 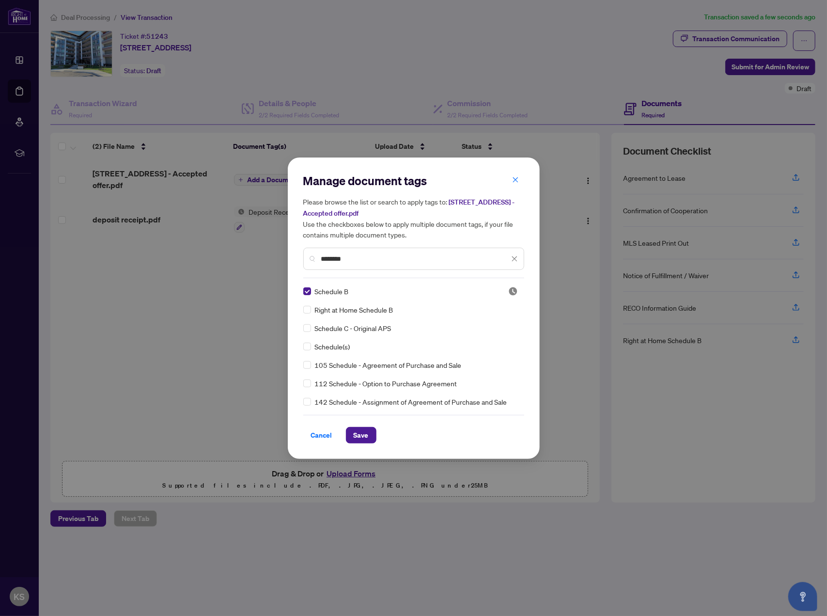 What do you see at coordinates (332, 291) in the screenshot?
I see `span: Schedule B` at bounding box center [332, 291].